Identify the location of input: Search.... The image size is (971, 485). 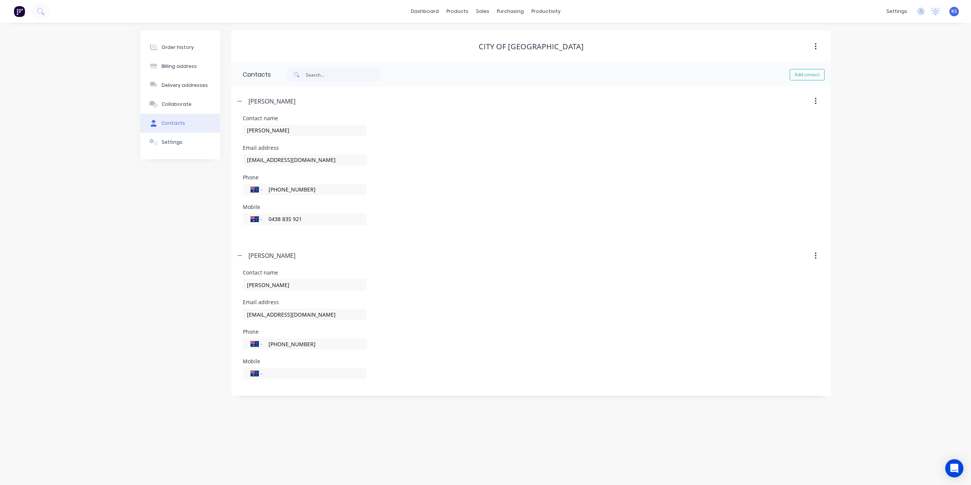
(343, 75).